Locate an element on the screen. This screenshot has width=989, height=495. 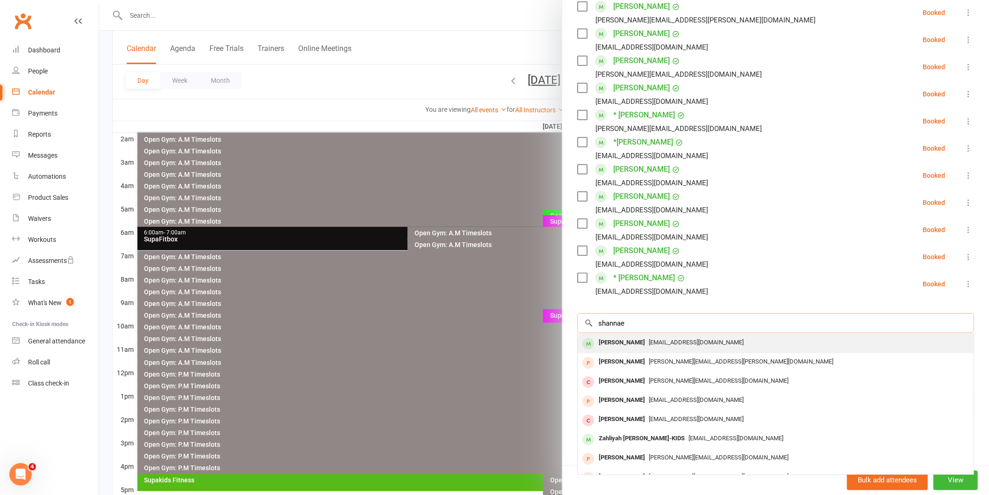
div: Roll call is located at coordinates (39, 362).